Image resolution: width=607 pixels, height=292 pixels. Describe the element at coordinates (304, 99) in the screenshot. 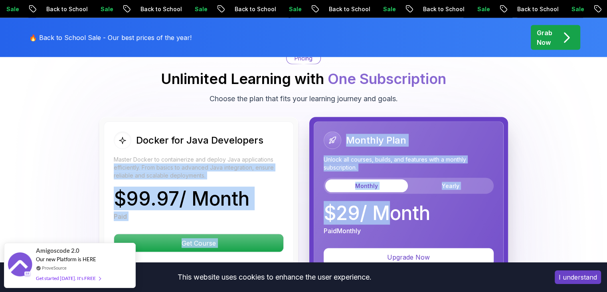

I see `p: Choose the plan that fits your learning journey and goals.` at that location.